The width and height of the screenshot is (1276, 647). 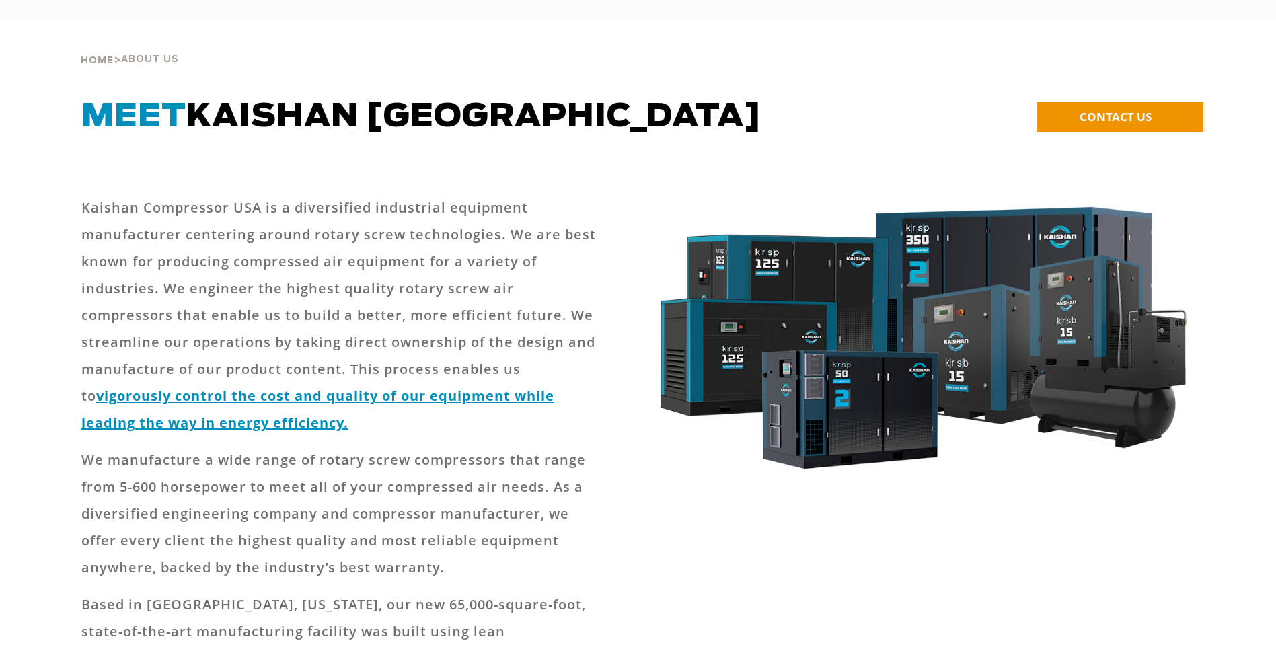 What do you see at coordinates (317, 409) in the screenshot?
I see `a: vigorously control the cost and quality of our equipment while leading the way in energy efficiency.` at bounding box center [317, 409].